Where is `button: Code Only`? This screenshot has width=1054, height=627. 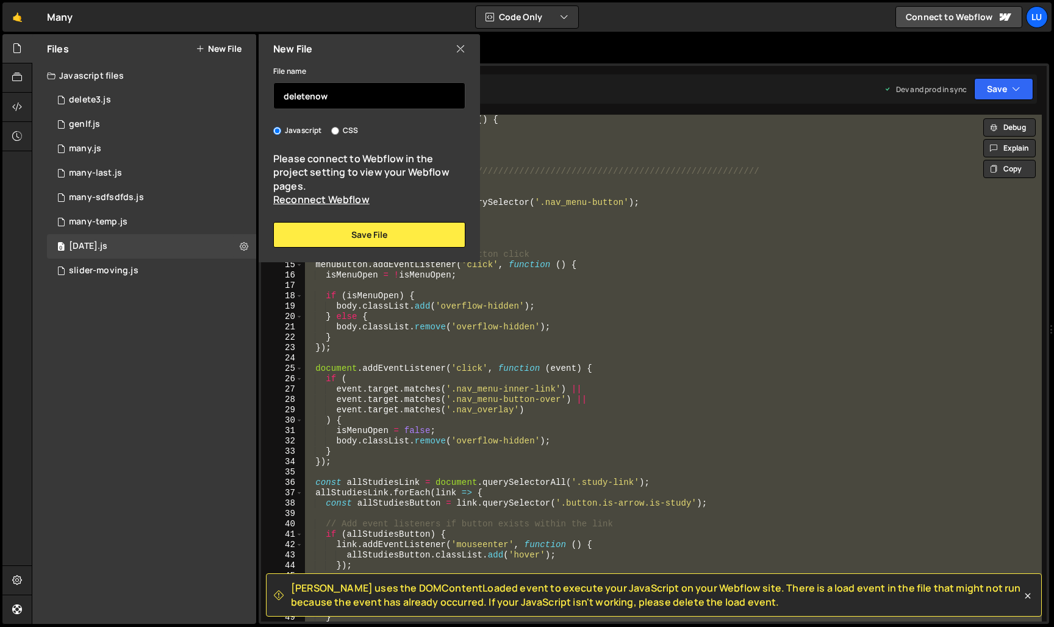 button: Code Only is located at coordinates (527, 17).